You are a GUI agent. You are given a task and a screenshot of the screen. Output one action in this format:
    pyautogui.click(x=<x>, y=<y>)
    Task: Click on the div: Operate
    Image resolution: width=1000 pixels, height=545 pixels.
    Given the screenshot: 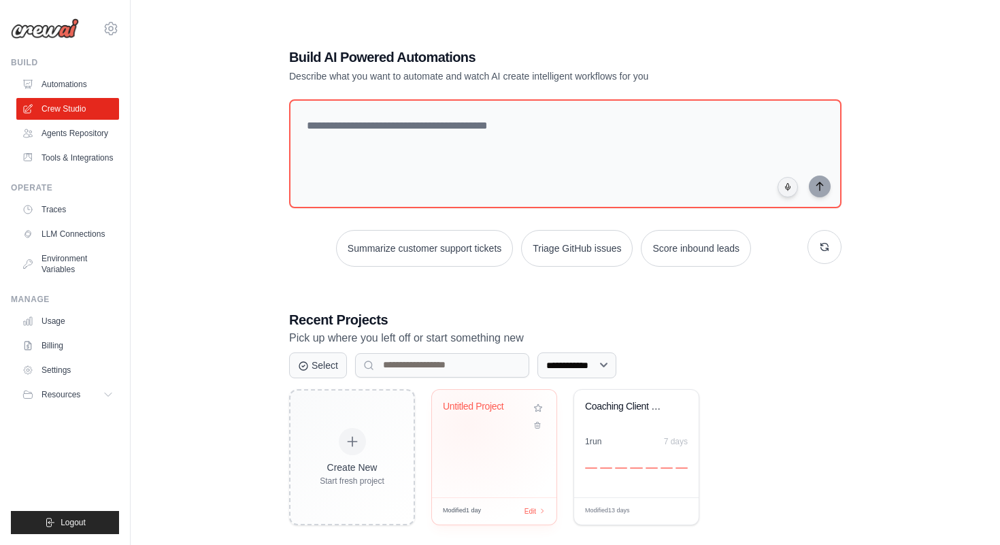 What is the action you would take?
    pyautogui.click(x=65, y=188)
    